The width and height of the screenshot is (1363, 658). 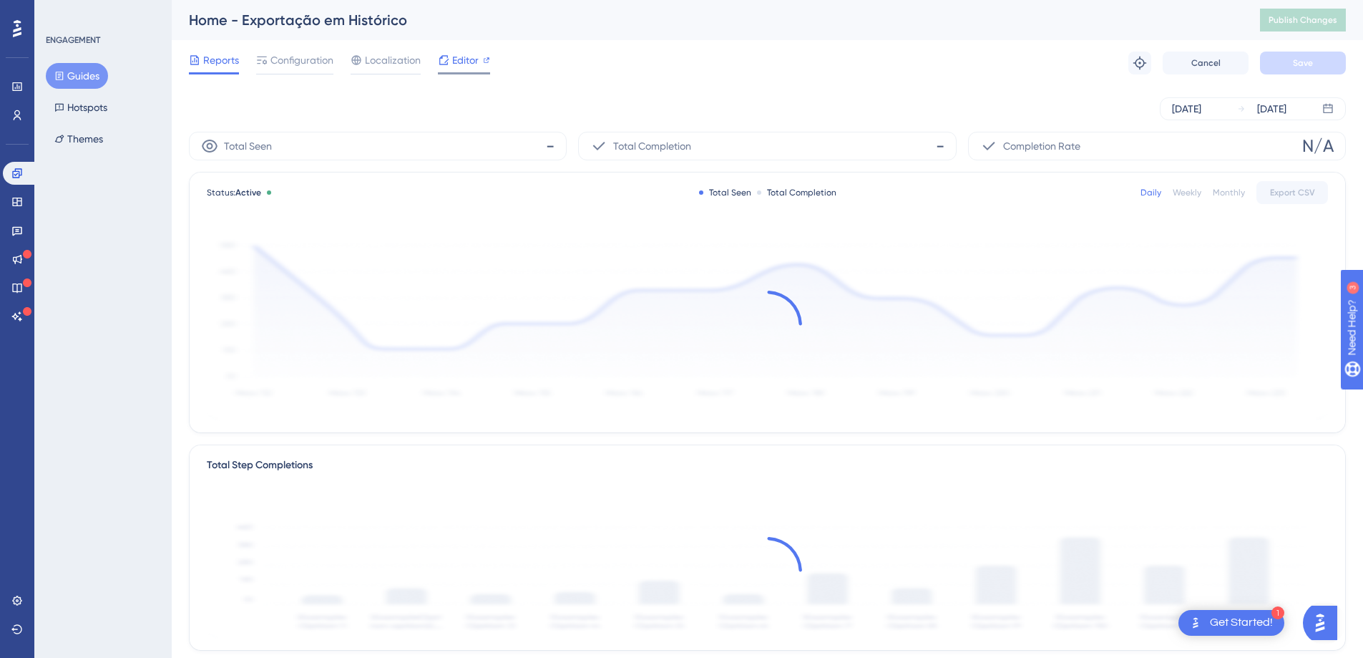 What do you see at coordinates (1206, 63) in the screenshot?
I see `button: Cancel` at bounding box center [1206, 63].